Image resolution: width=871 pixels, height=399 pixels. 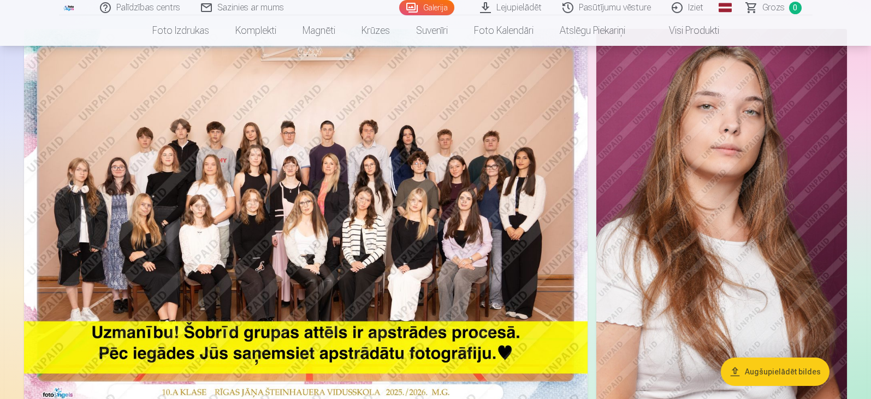 What do you see at coordinates (775, 372) in the screenshot?
I see `button: Augšupielādēt bildes` at bounding box center [775, 372].